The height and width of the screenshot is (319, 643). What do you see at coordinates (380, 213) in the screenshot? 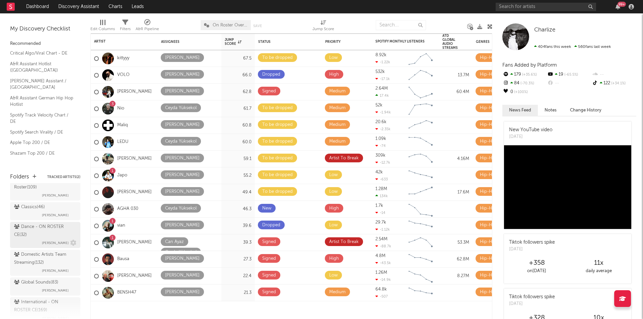
I see `div: -14` at bounding box center [380, 213].